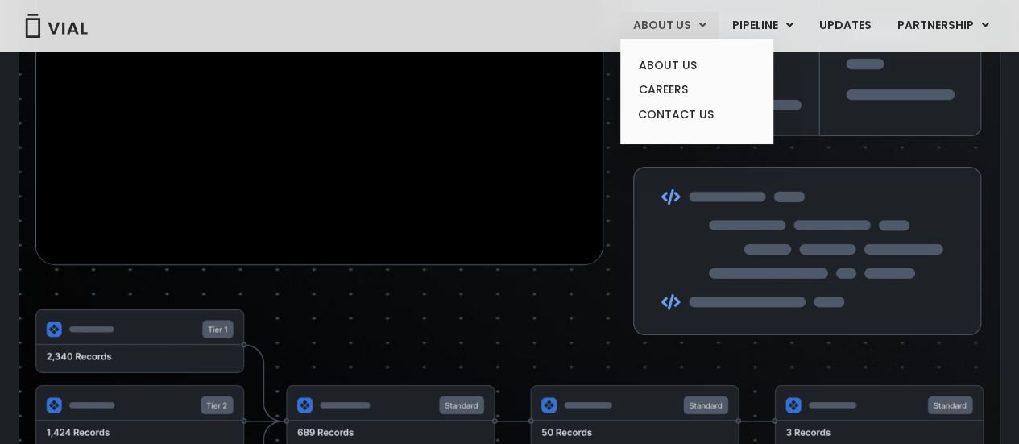 The image size is (1019, 444). Describe the element at coordinates (670, 26) in the screenshot. I see `a: ABOUT USMenu Toggle` at that location.